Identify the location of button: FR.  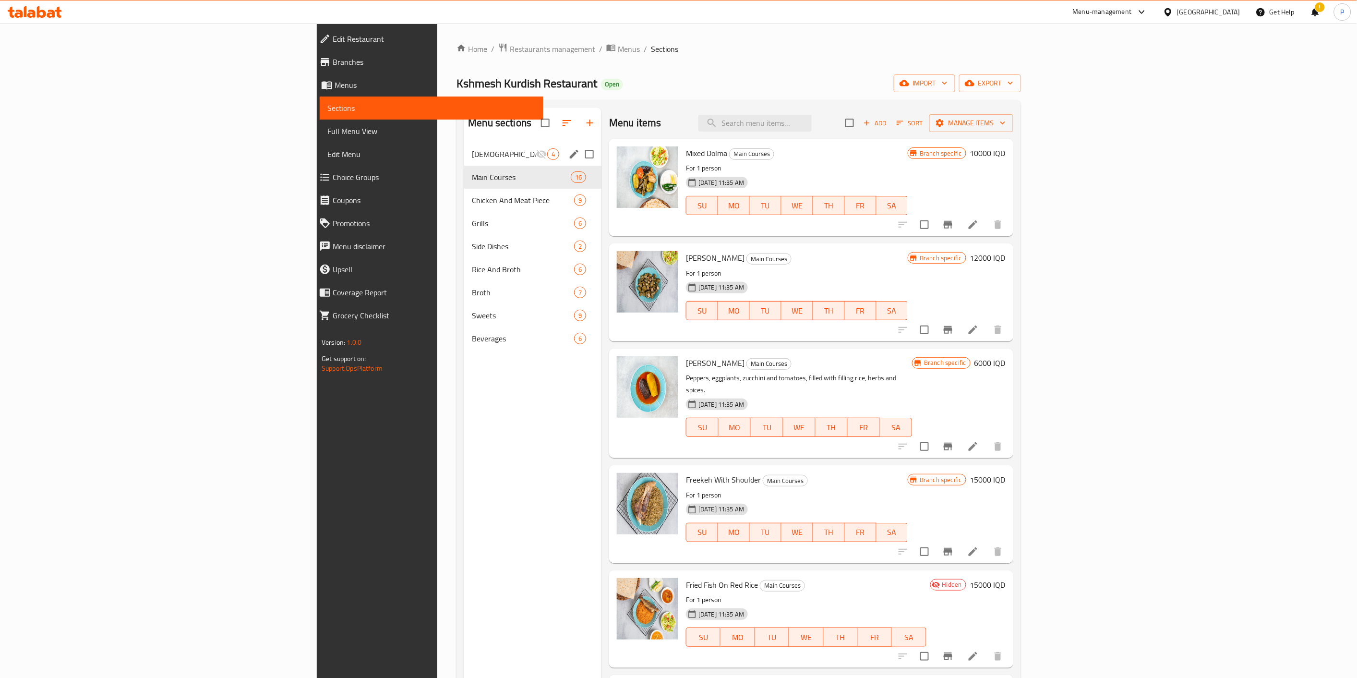
(874, 637).